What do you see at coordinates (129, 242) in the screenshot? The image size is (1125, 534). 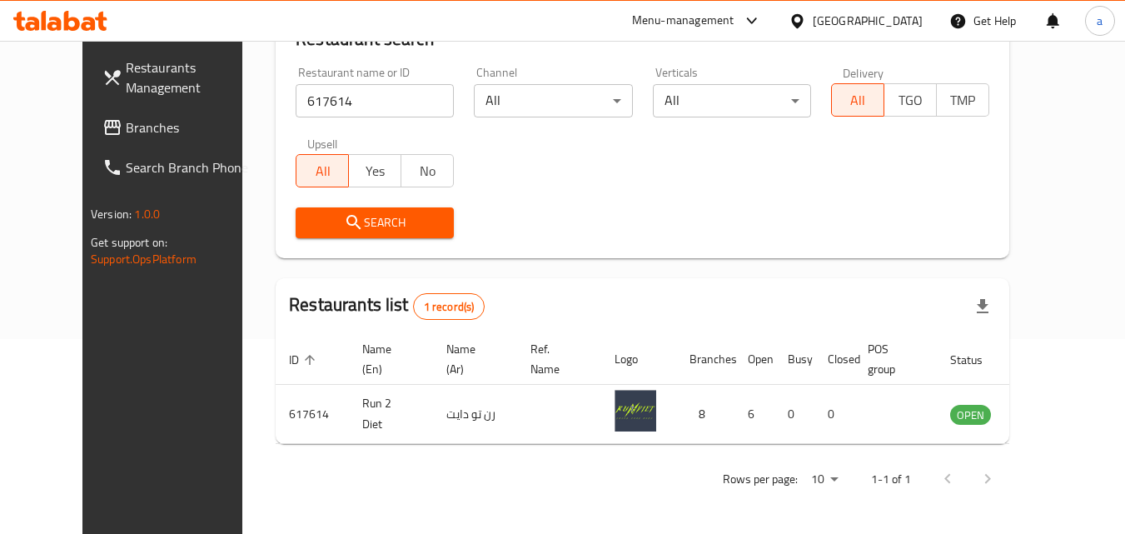 I see `span: Get support on:` at bounding box center [129, 242].